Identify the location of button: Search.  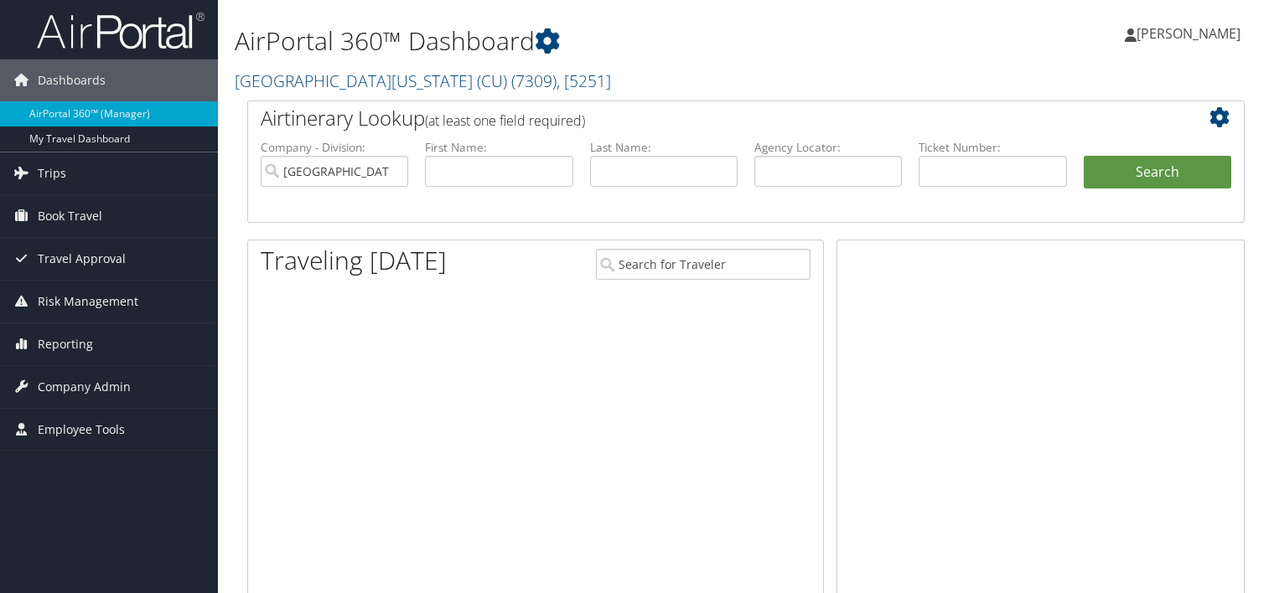
(1157, 173).